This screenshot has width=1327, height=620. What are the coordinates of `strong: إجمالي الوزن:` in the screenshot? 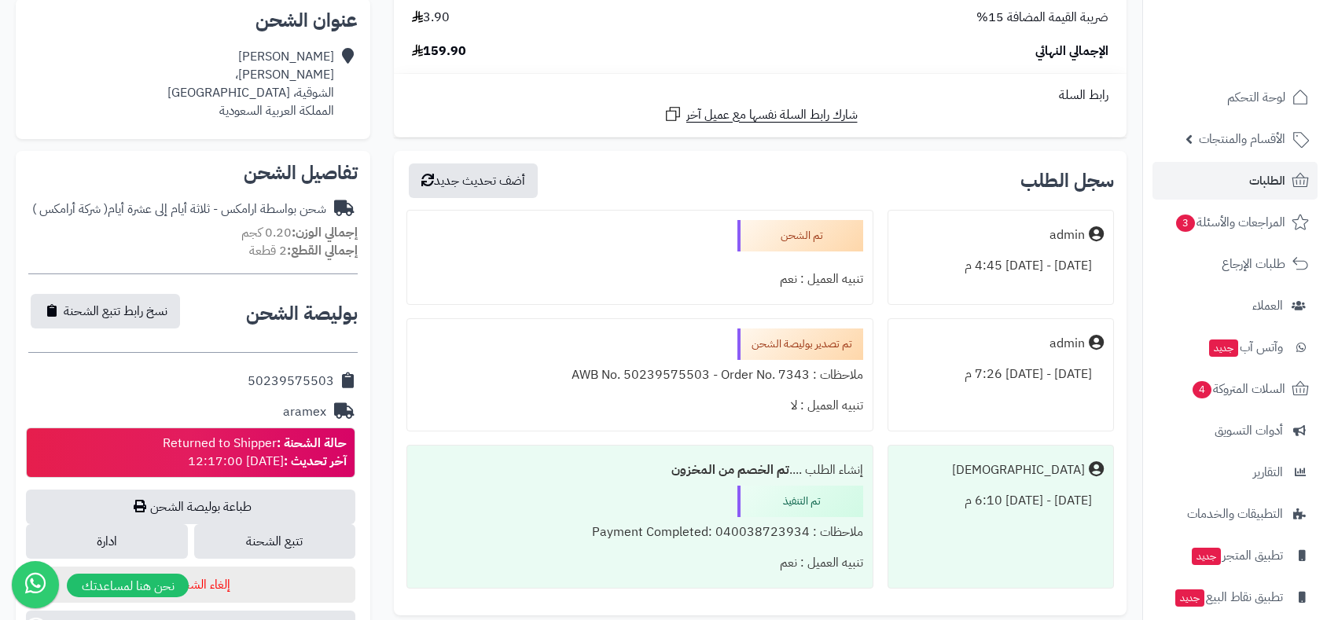 It's located at (325, 233).